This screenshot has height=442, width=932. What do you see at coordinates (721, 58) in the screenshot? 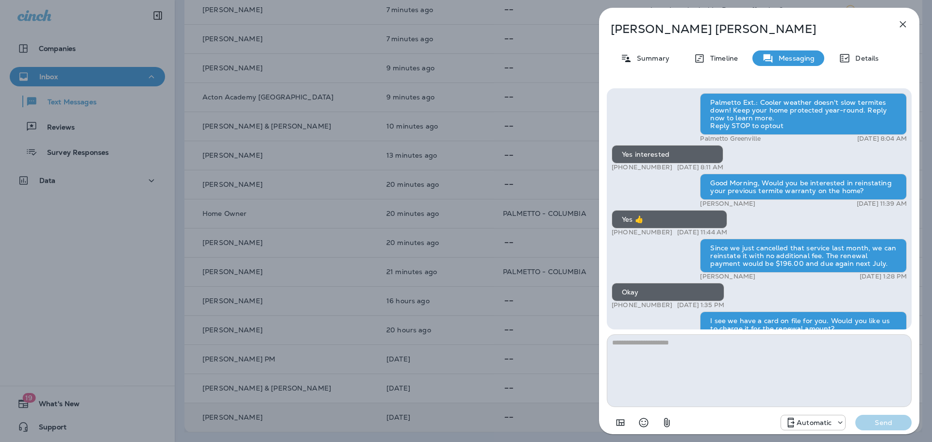
I see `p: Timeline` at bounding box center [721, 58].